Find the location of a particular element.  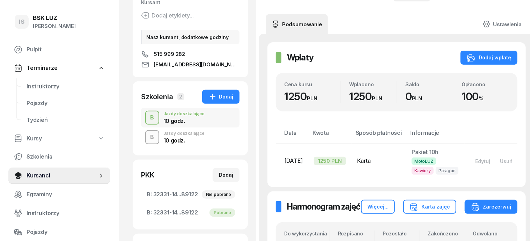

span: Egzaminy is located at coordinates (66, 194).